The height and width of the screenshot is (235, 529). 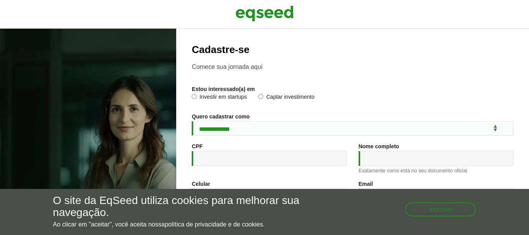 I want to click on label: Nome completo, so click(x=378, y=146).